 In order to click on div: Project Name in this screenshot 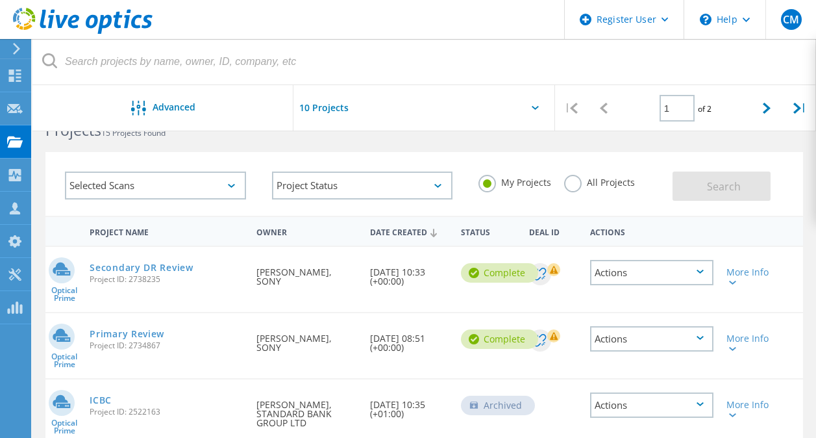, I will do `click(166, 230)`.